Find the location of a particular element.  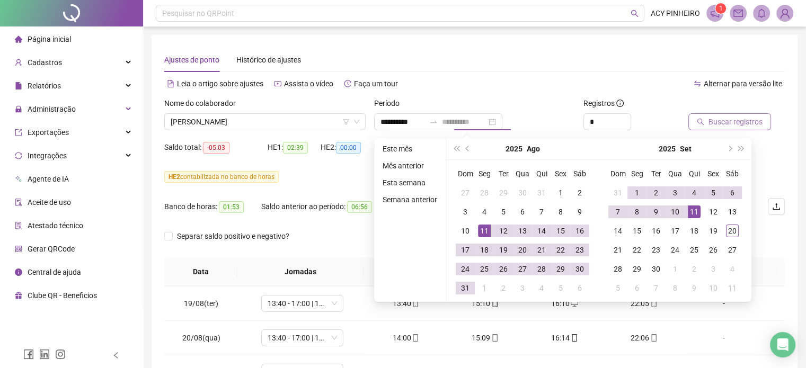

div: Open Intercom Messenger is located at coordinates (782, 345).